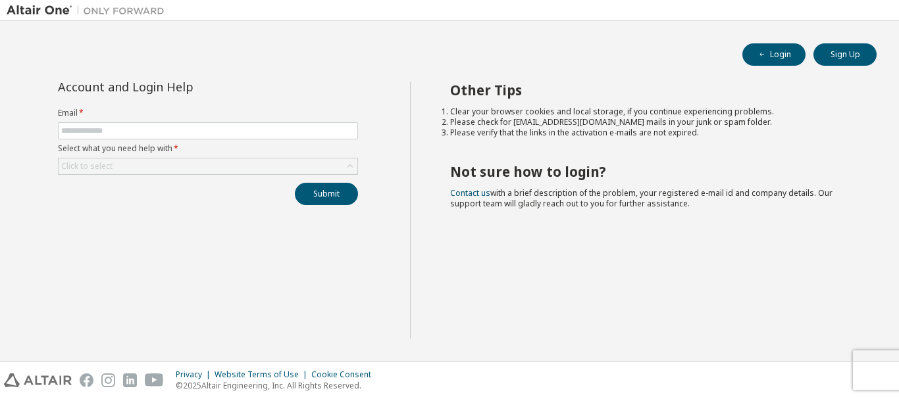 The height and width of the screenshot is (399, 899). Describe the element at coordinates (38, 380) in the screenshot. I see `img: altair_logo.svg` at that location.